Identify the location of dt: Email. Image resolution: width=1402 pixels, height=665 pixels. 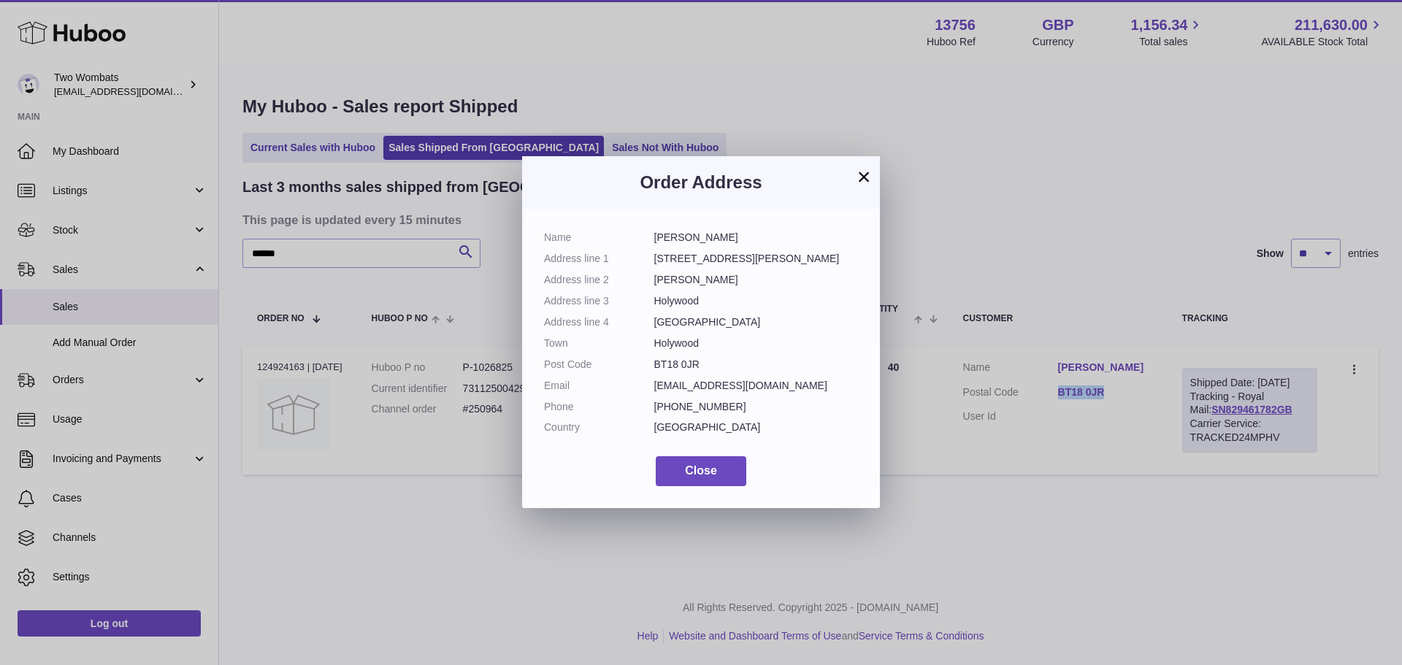
(599, 386).